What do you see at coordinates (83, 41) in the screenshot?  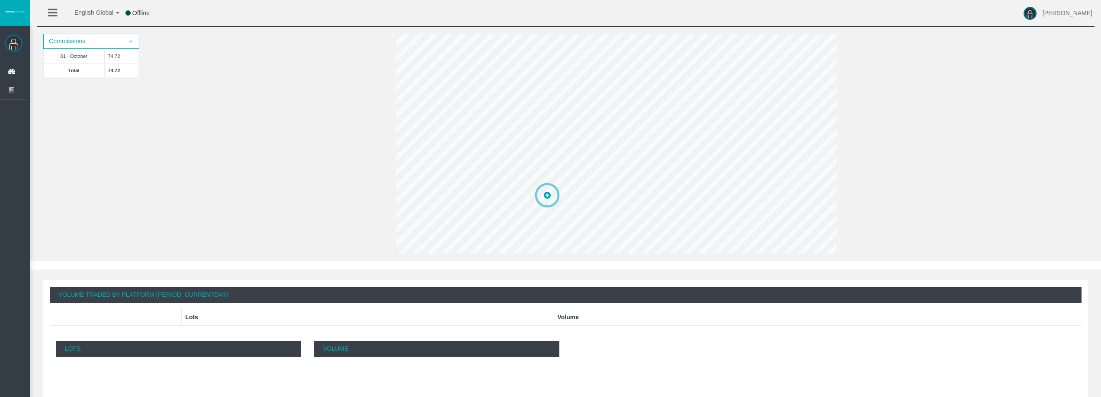 I see `span: Commissions` at bounding box center [83, 41].